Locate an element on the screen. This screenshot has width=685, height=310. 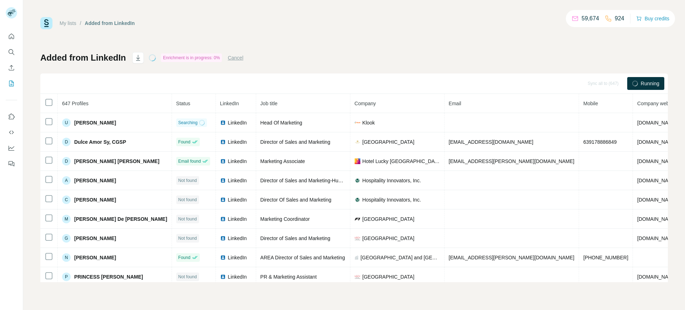
span: AREA Director of Sales and Marketing is located at coordinates (303, 258).